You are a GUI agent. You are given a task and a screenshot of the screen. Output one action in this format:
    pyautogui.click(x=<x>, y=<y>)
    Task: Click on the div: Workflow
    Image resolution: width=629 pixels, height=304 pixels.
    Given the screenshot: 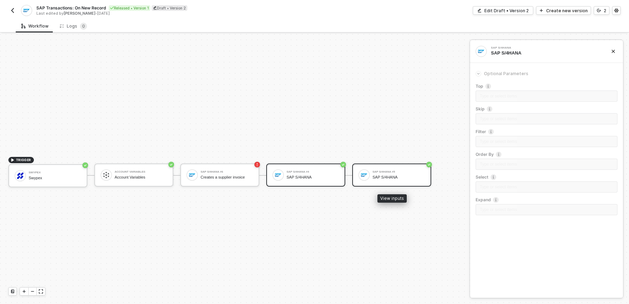 What is the action you would take?
    pyautogui.click(x=35, y=26)
    